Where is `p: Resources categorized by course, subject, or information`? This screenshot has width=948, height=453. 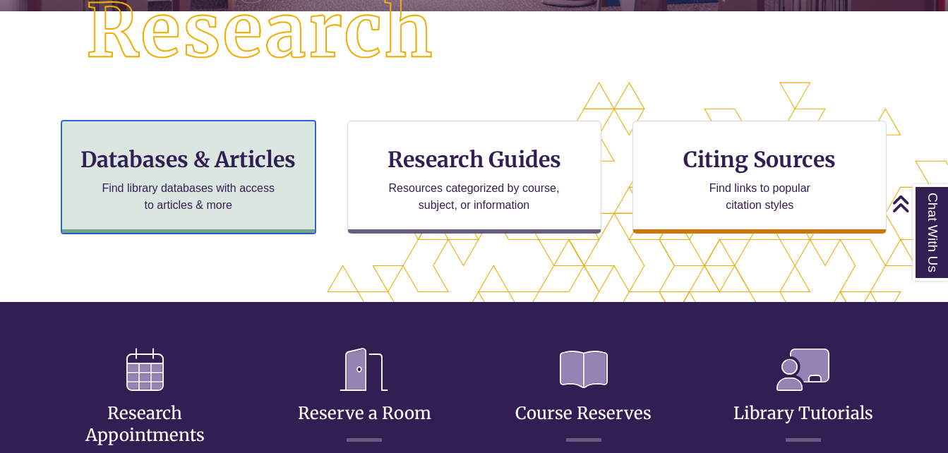 p: Resources categorized by course, subject, or information is located at coordinates (474, 197).